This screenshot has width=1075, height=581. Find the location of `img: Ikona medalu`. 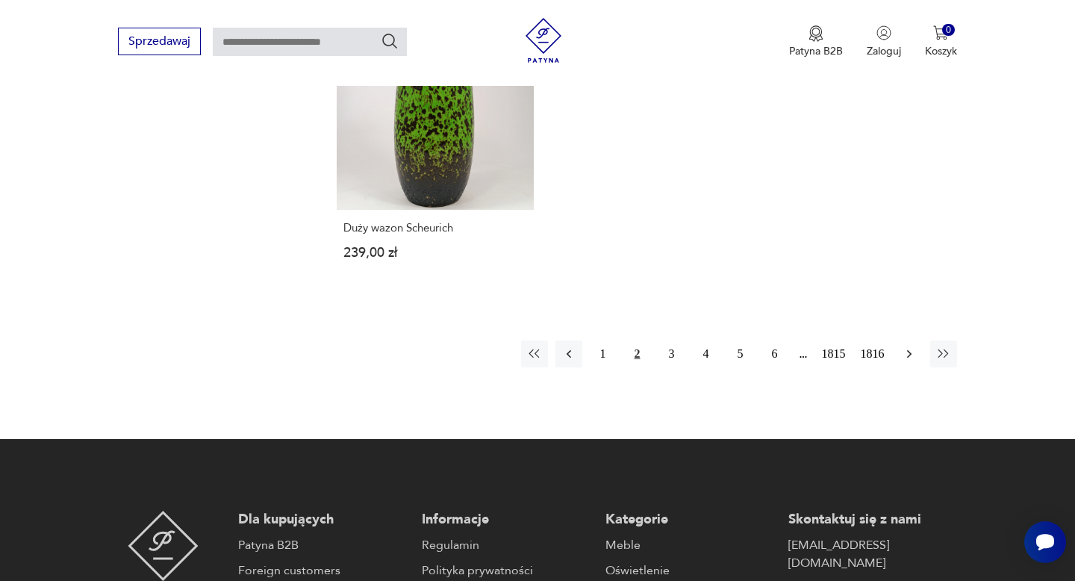

img: Ikona medalu is located at coordinates (816, 34).